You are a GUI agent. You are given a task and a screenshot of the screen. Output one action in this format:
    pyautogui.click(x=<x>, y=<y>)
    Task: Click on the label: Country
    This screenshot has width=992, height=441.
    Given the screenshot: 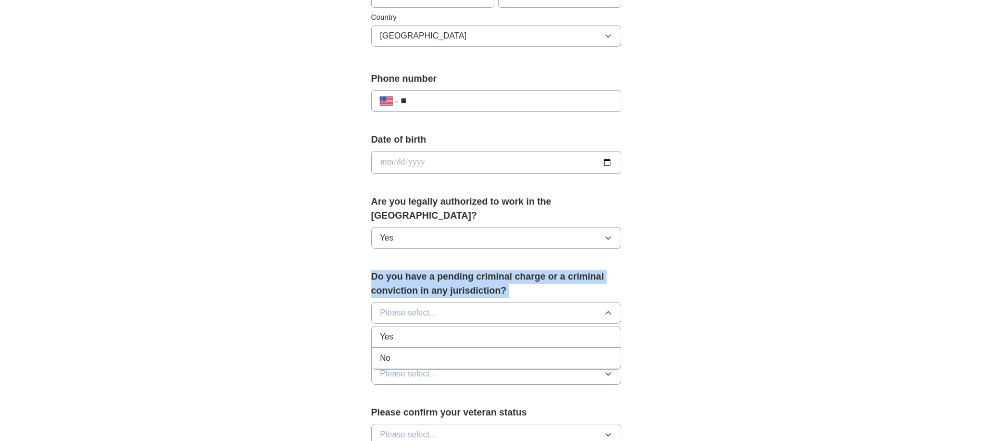 What is the action you would take?
    pyautogui.click(x=496, y=17)
    